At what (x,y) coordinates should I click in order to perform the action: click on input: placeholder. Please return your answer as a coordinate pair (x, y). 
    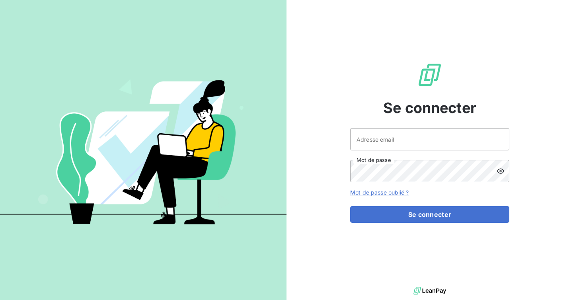
    Looking at the image, I should click on (429, 139).